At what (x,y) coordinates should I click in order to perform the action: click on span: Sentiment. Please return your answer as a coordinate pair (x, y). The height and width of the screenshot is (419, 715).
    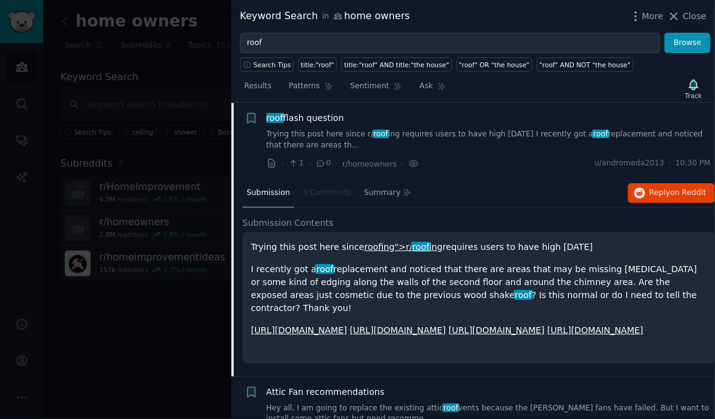
    Looking at the image, I should click on (369, 86).